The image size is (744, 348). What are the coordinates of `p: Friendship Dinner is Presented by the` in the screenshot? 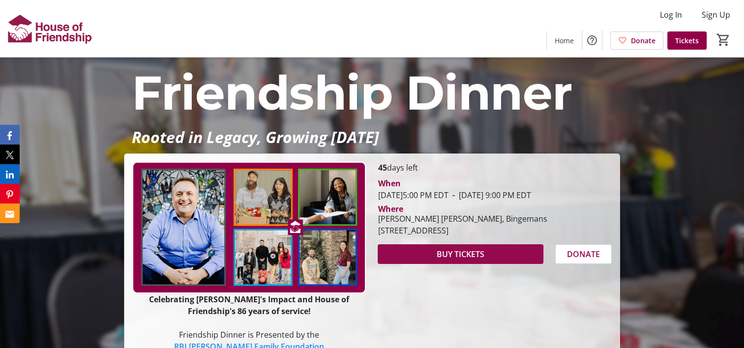 It's located at (249, 335).